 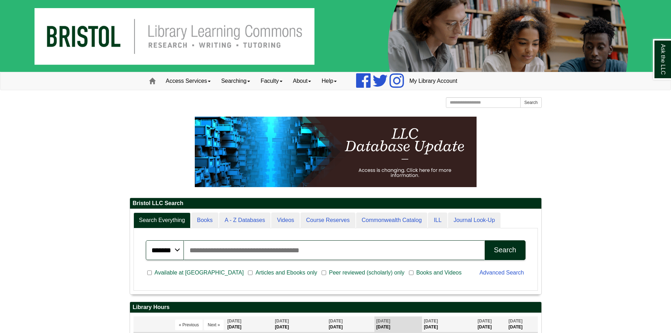 I want to click on a: Books, so click(x=205, y=220).